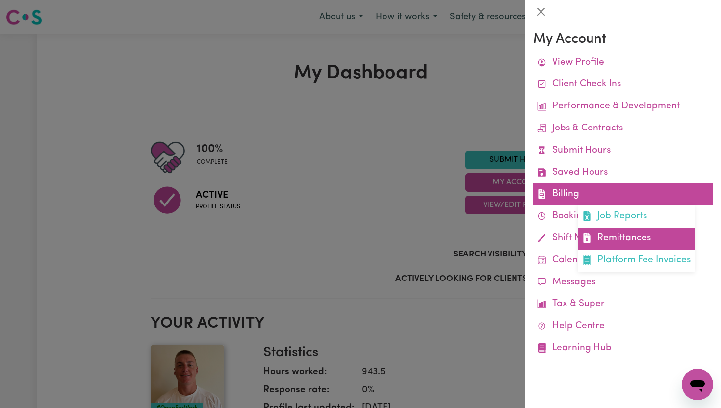 The width and height of the screenshot is (721, 408). I want to click on a: Messages, so click(622, 282).